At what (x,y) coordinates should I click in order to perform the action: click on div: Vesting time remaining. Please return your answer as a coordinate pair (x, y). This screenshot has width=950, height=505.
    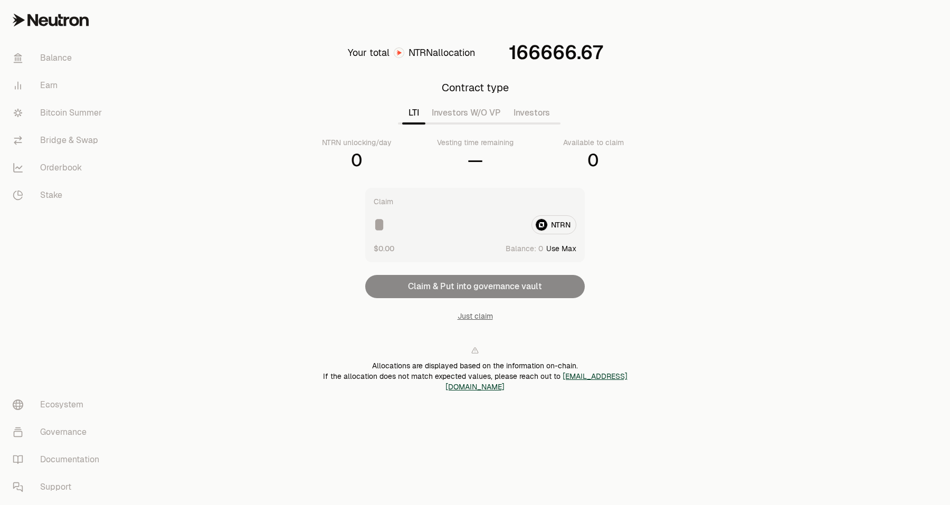
    Looking at the image, I should click on (475, 143).